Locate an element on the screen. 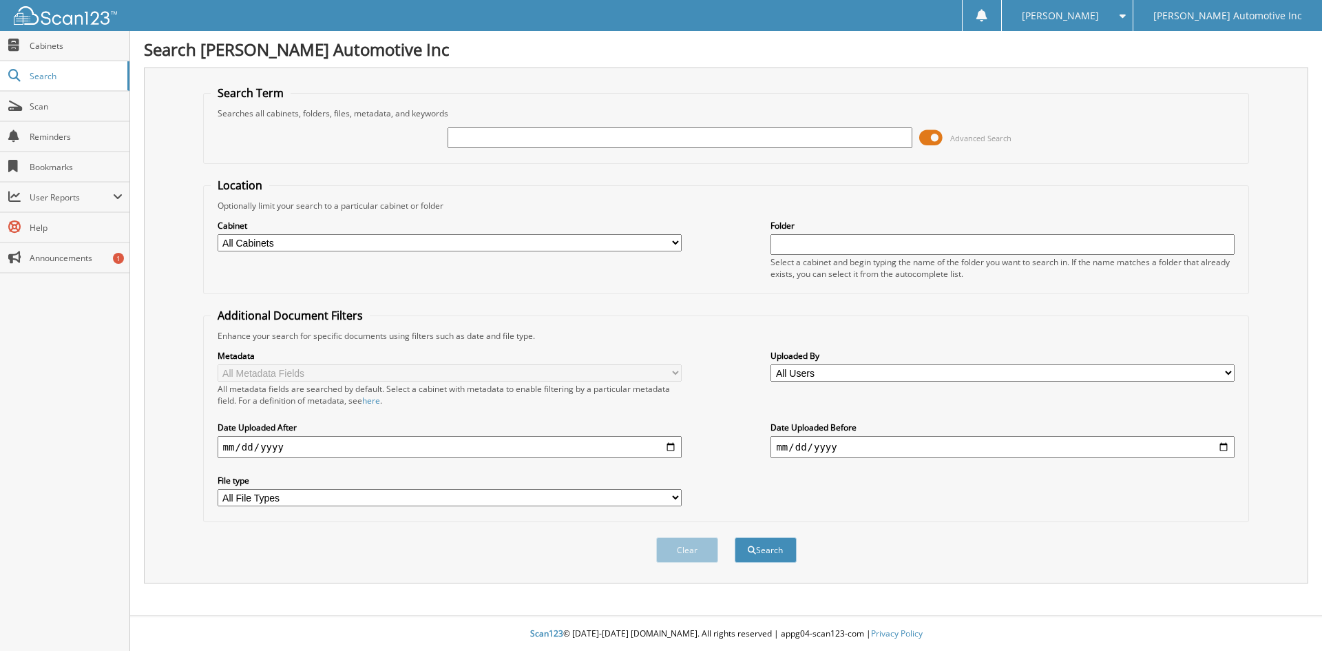  button: Search is located at coordinates (766, 549).